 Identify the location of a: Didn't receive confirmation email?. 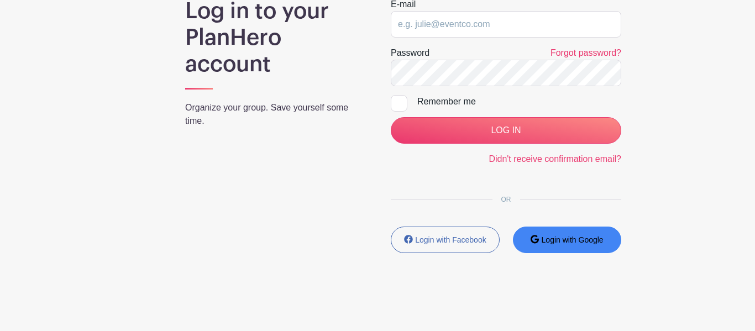
(555, 159).